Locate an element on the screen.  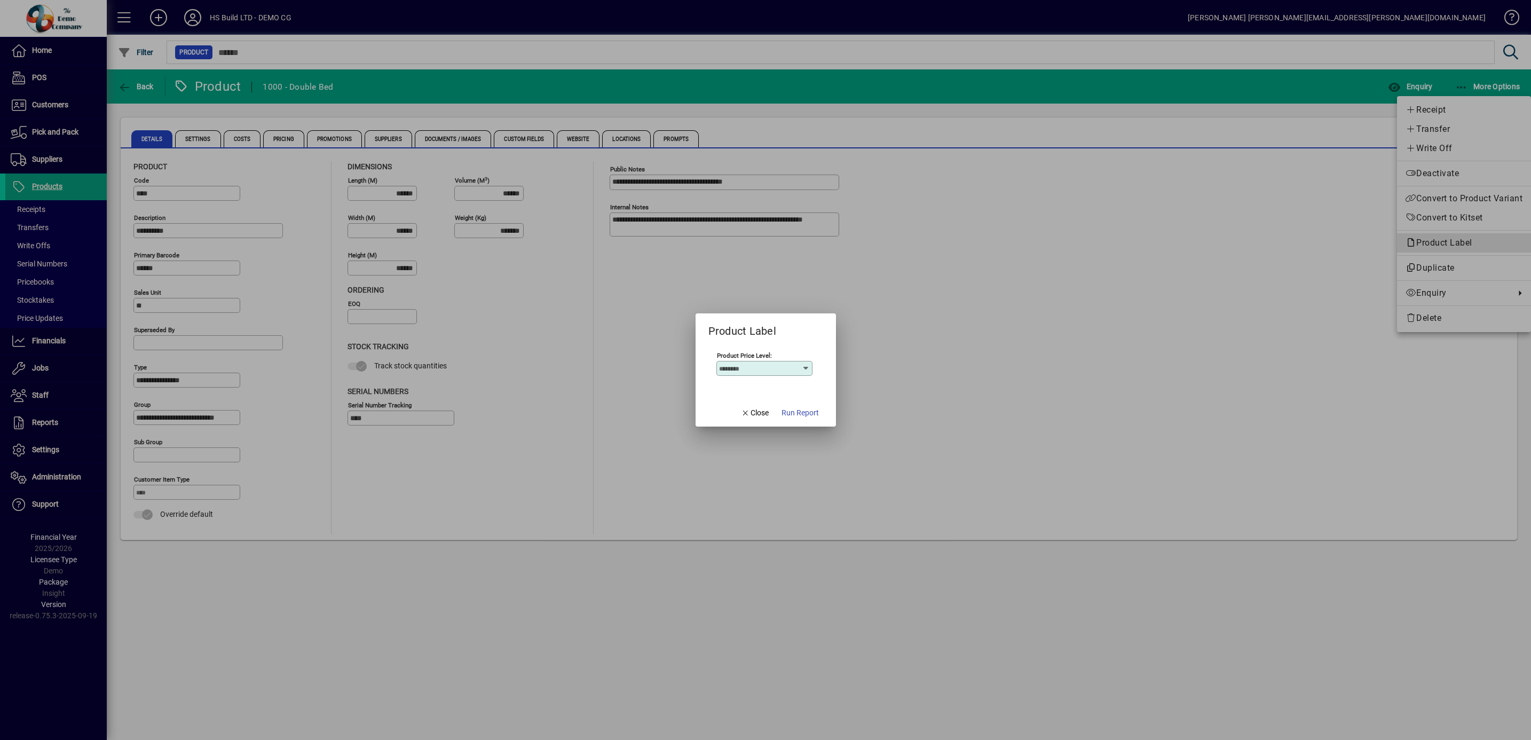
span: Run Report is located at coordinates (800, 413).